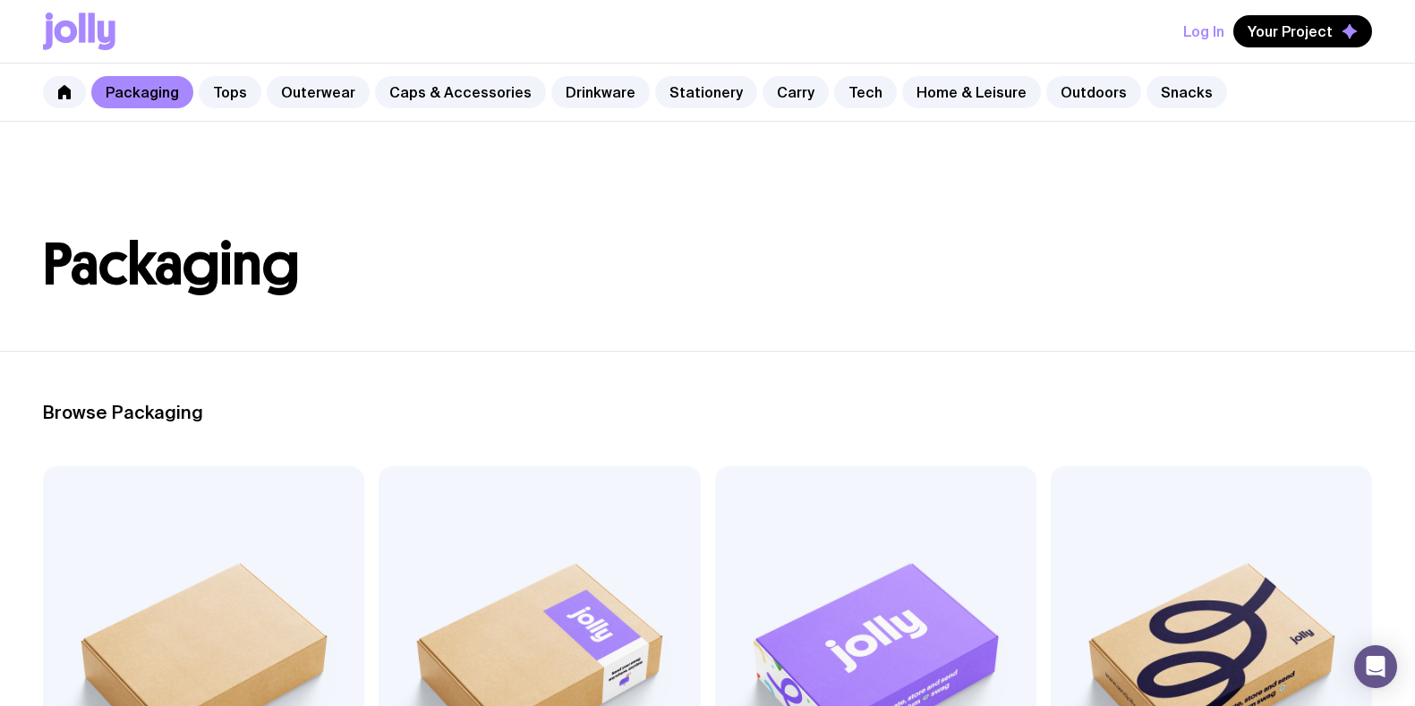 This screenshot has width=1415, height=706. What do you see at coordinates (1290, 31) in the screenshot?
I see `span: Your Project` at bounding box center [1290, 31].